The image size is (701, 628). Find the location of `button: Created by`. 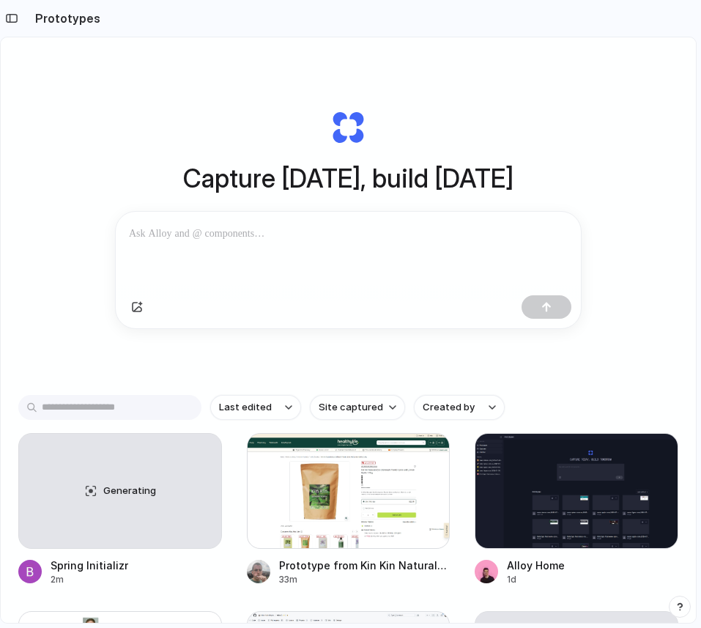

button: Created by is located at coordinates (459, 407).